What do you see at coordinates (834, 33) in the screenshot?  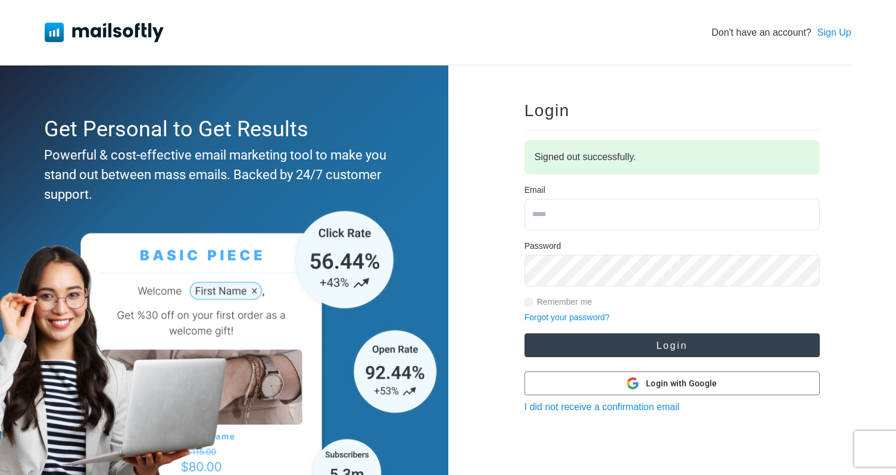 I see `a: Sign Up` at bounding box center [834, 33].